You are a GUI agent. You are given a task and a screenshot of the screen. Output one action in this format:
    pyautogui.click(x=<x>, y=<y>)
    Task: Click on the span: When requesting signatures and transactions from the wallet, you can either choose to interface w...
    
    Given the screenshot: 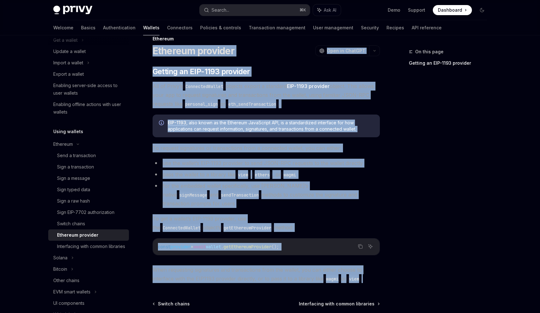 What is the action you would take?
    pyautogui.click(x=266, y=274)
    